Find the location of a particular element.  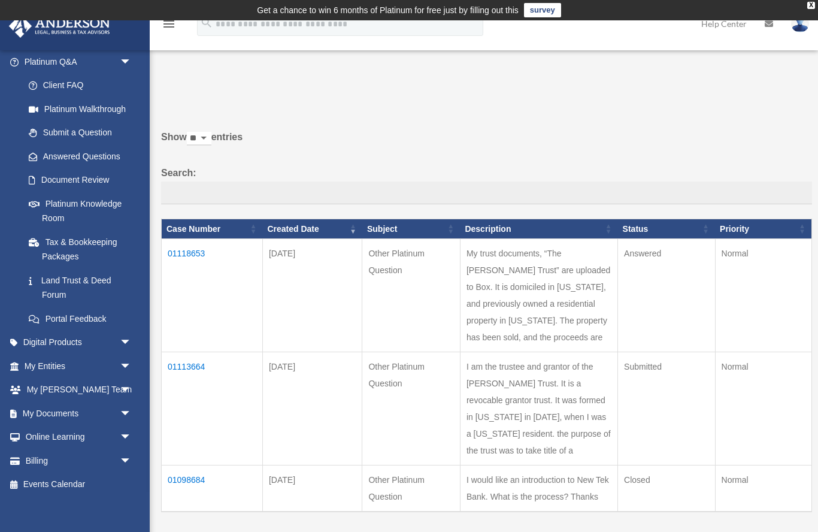

i: menu is located at coordinates (169, 24).